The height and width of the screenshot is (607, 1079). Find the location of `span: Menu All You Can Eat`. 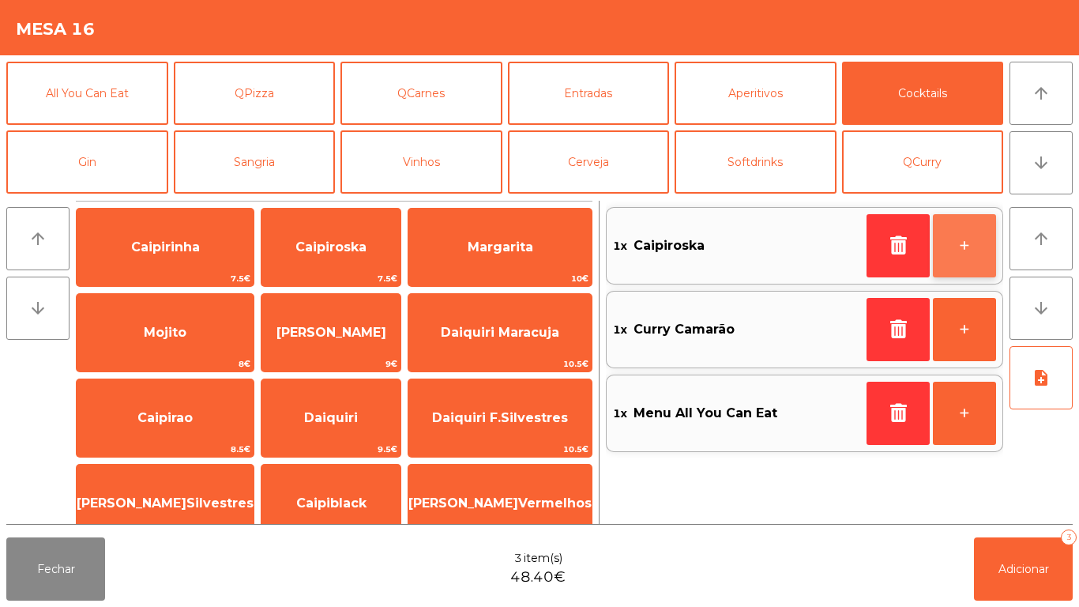

span: Menu All You Can Eat is located at coordinates (705, 413).